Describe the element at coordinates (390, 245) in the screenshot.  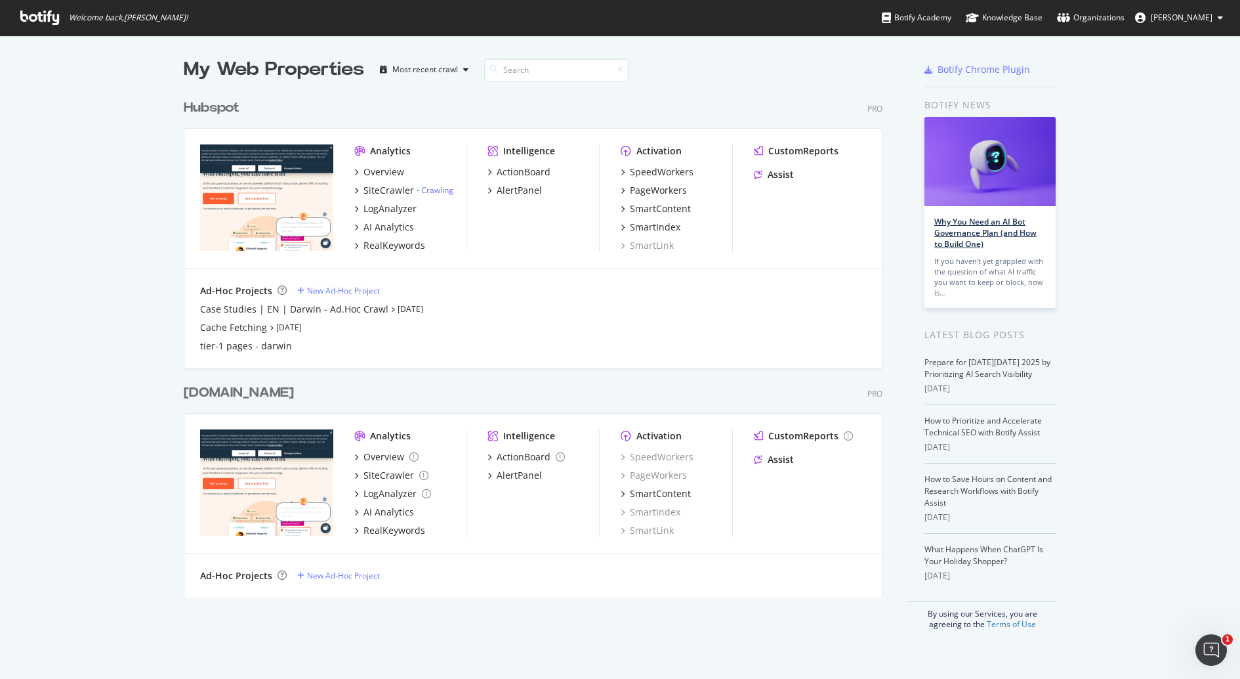
I see `a: RealKeywords` at that location.